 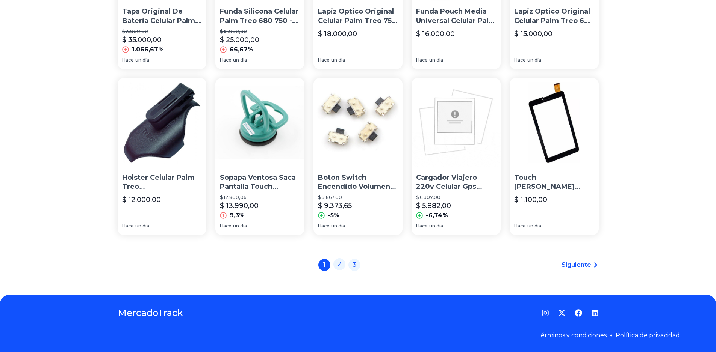 What do you see at coordinates (237, 216) in the screenshot?
I see `p: 9,3%` at bounding box center [237, 216].